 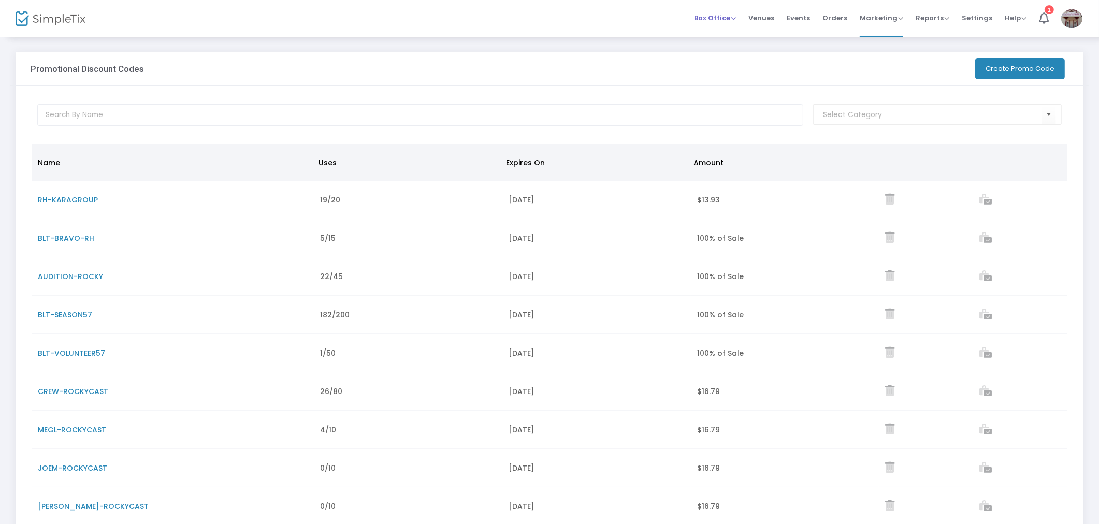 What do you see at coordinates (331, 391) in the screenshot?
I see `span: 26/80` at bounding box center [331, 391].